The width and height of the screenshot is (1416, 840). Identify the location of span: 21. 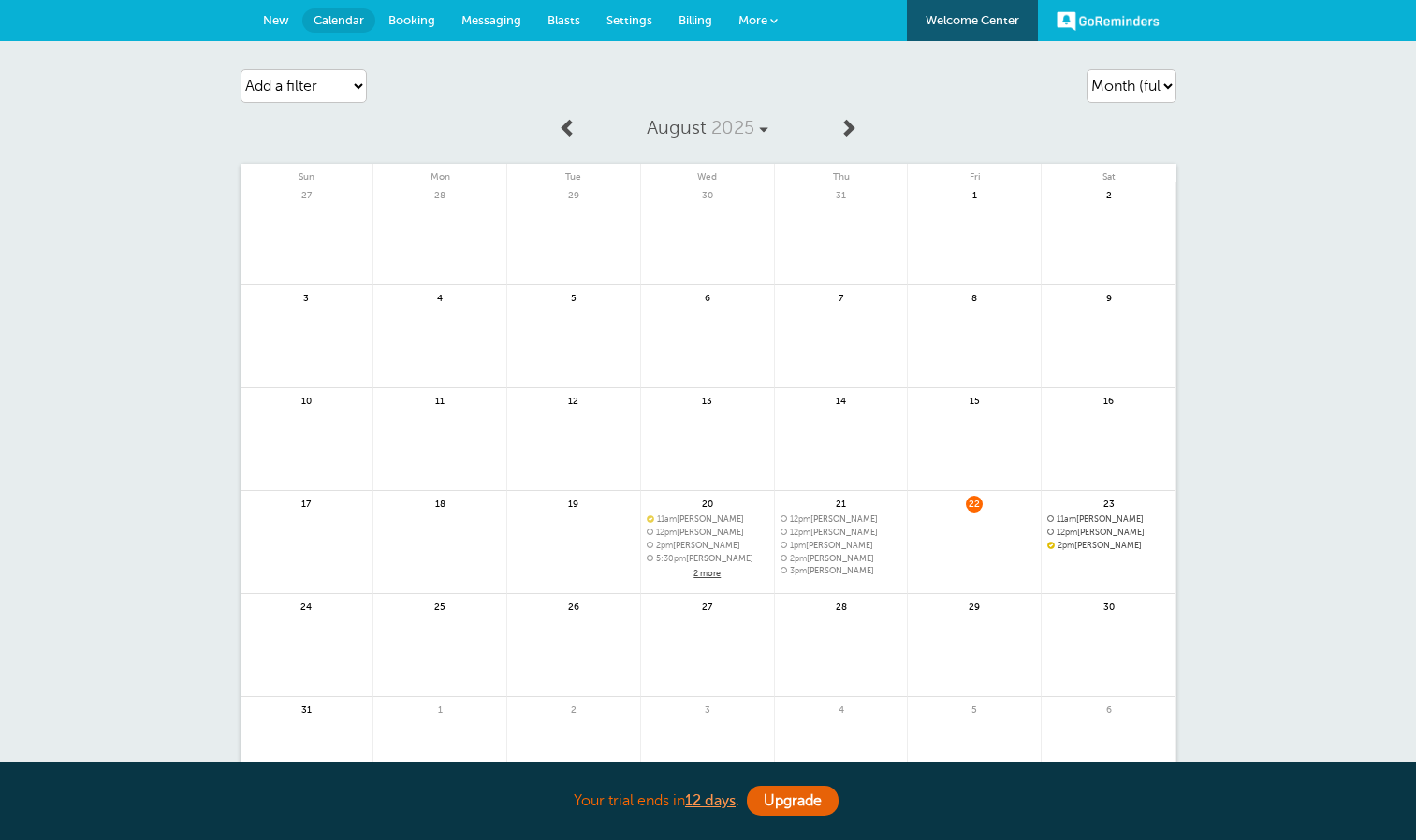
(841, 503).